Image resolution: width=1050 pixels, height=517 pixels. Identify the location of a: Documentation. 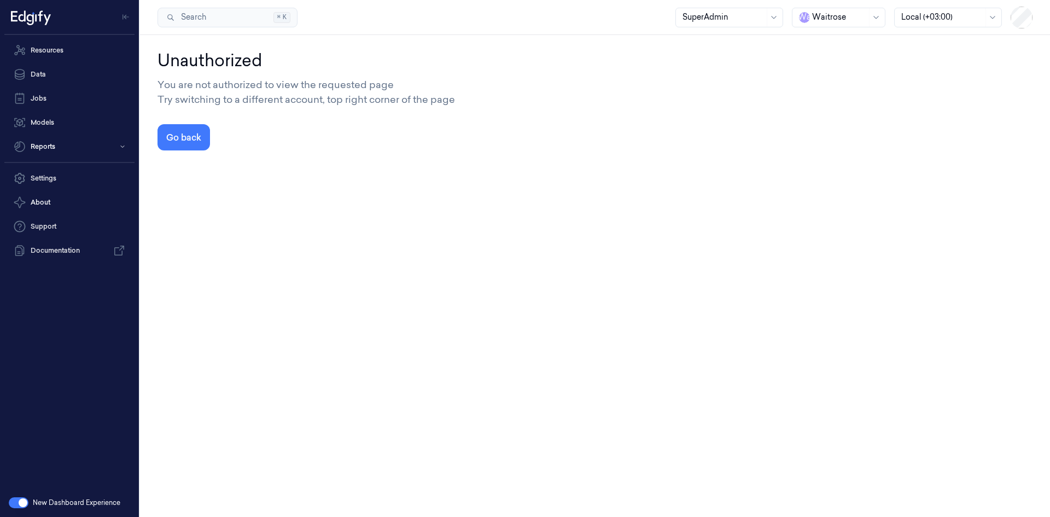
(69, 250).